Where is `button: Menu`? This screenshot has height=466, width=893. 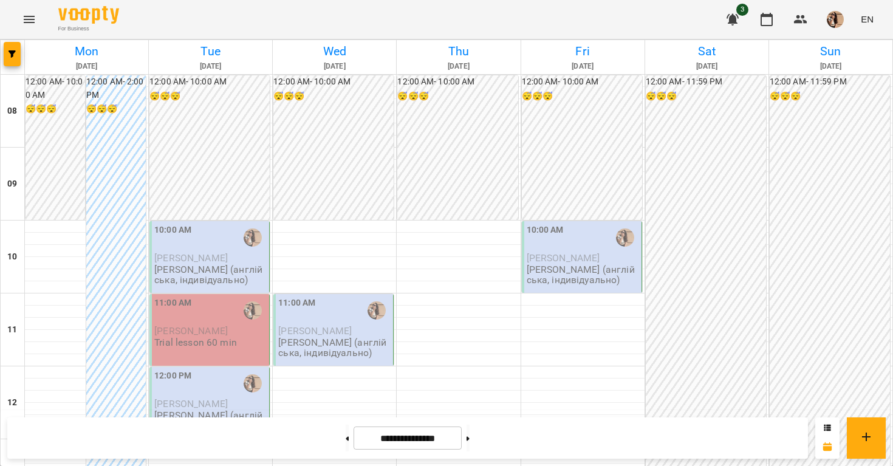
button: Menu is located at coordinates (29, 19).